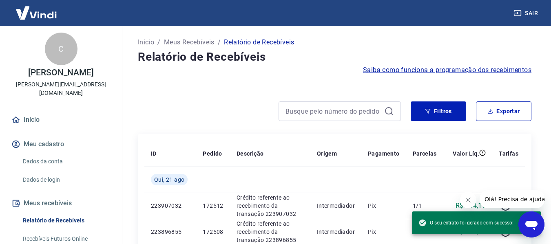 The image size is (551, 244). I want to click on a: Dados de login, so click(66, 180).